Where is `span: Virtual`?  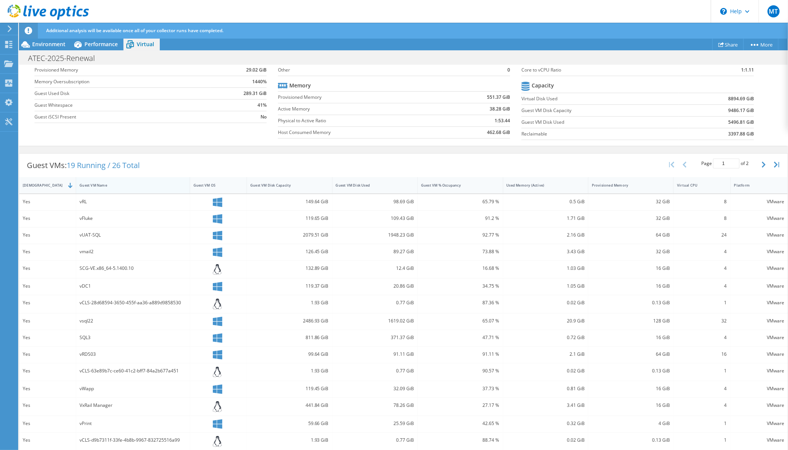
span: Virtual is located at coordinates (145, 44).